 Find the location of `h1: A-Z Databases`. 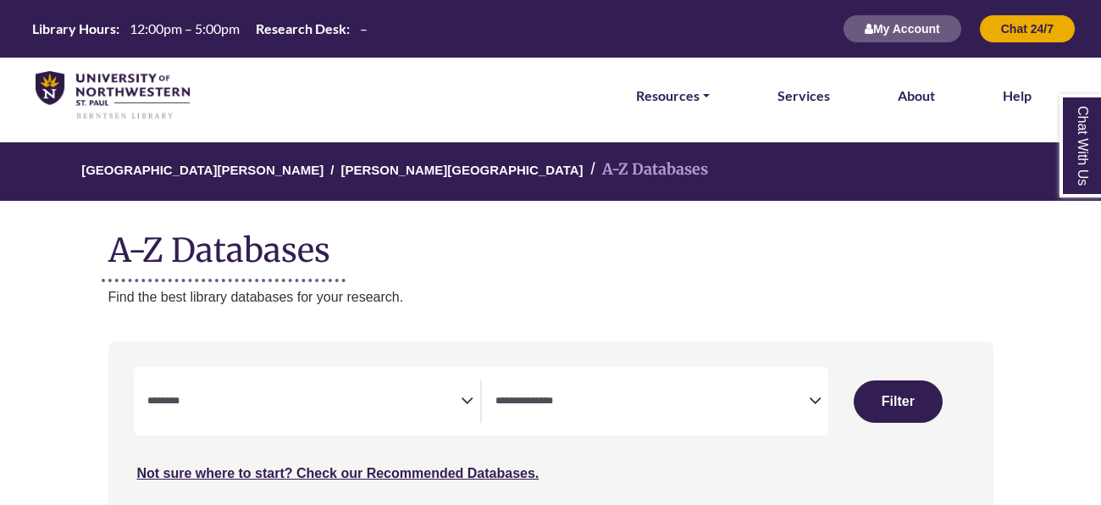

h1: A-Z Databases is located at coordinates (550, 243).